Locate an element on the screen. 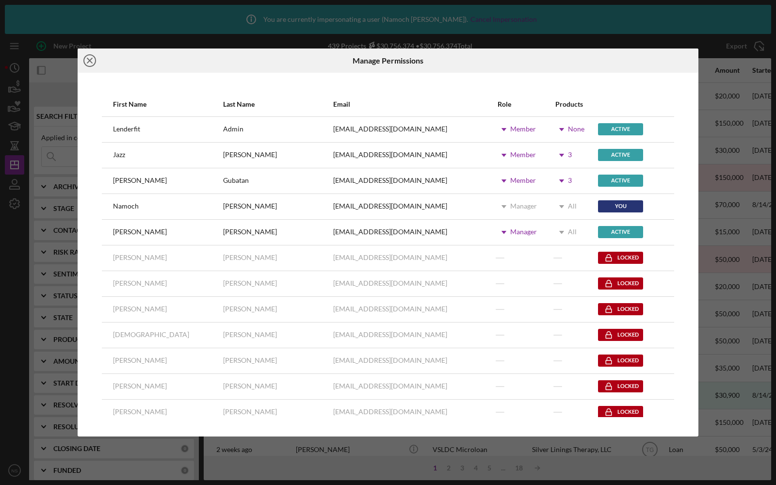 The width and height of the screenshot is (776, 485). div: Admin is located at coordinates (233, 129).